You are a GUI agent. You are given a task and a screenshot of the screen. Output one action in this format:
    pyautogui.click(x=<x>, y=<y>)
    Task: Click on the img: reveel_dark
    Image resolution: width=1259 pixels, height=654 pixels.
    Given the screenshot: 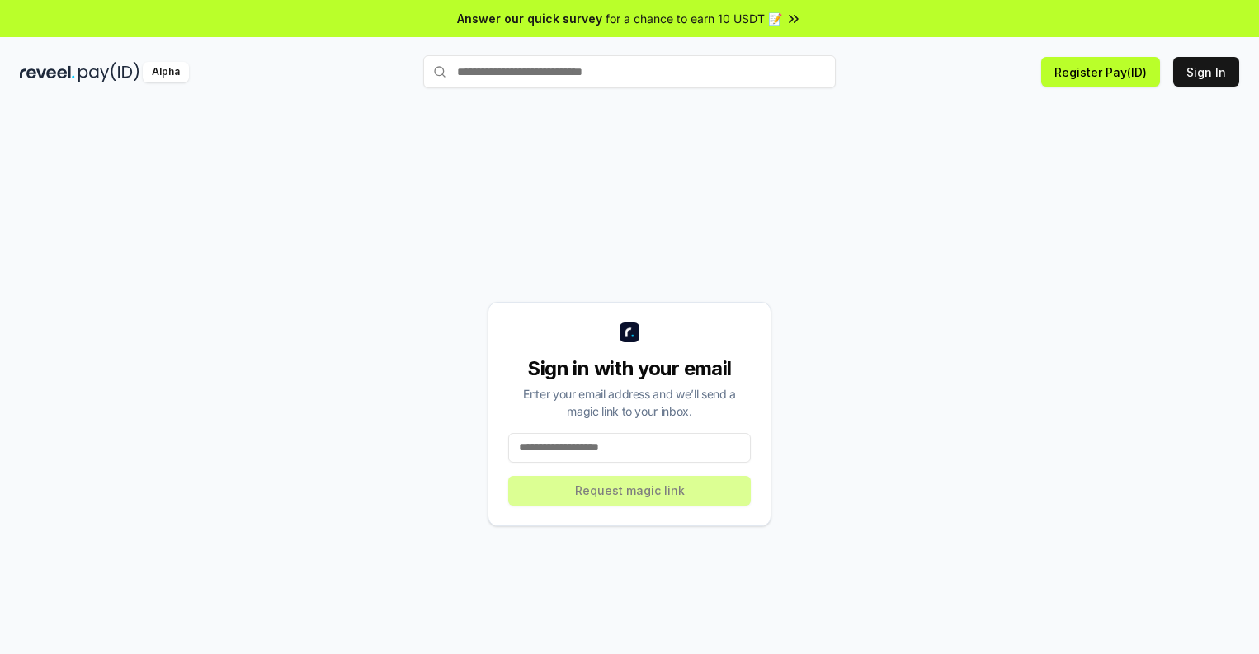 What is the action you would take?
    pyautogui.click(x=47, y=72)
    